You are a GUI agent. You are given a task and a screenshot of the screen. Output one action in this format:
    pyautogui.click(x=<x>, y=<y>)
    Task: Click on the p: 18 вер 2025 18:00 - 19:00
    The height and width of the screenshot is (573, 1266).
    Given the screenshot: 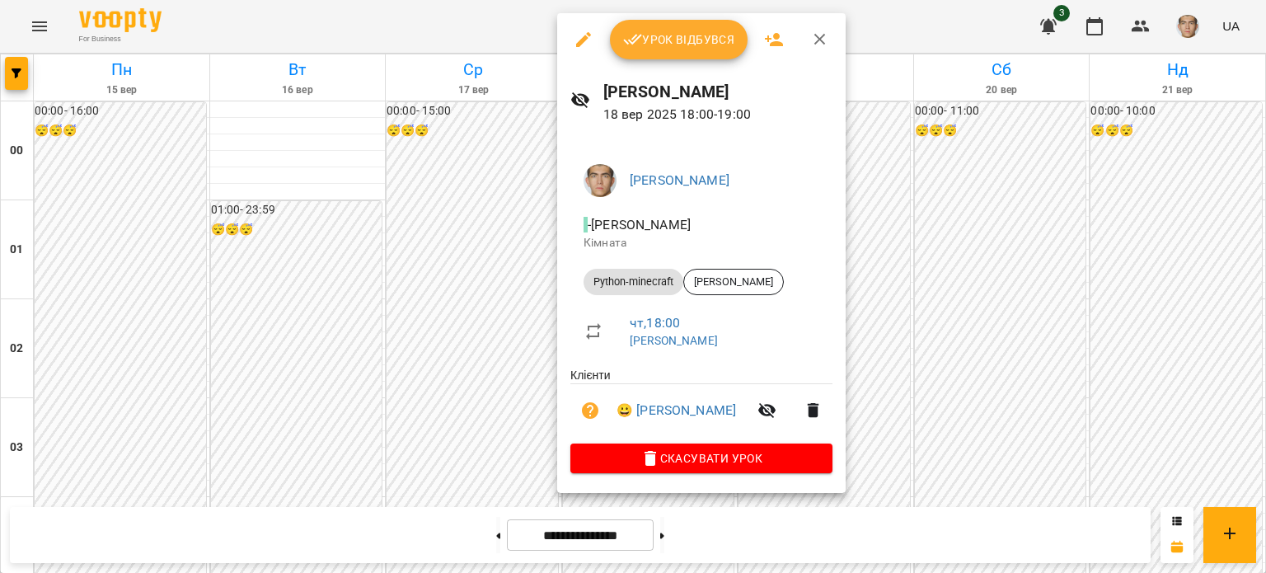 What is the action you would take?
    pyautogui.click(x=718, y=115)
    